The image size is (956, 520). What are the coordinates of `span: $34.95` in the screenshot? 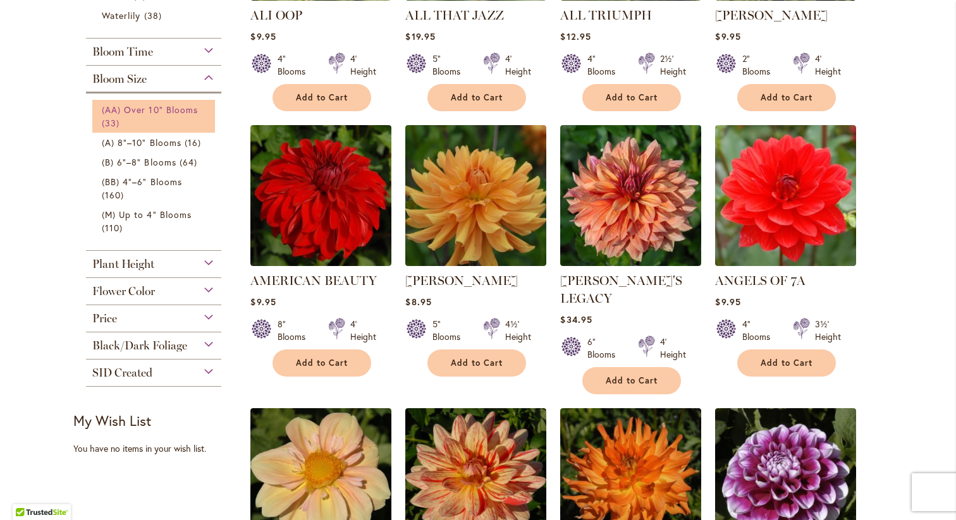 It's located at (576, 319).